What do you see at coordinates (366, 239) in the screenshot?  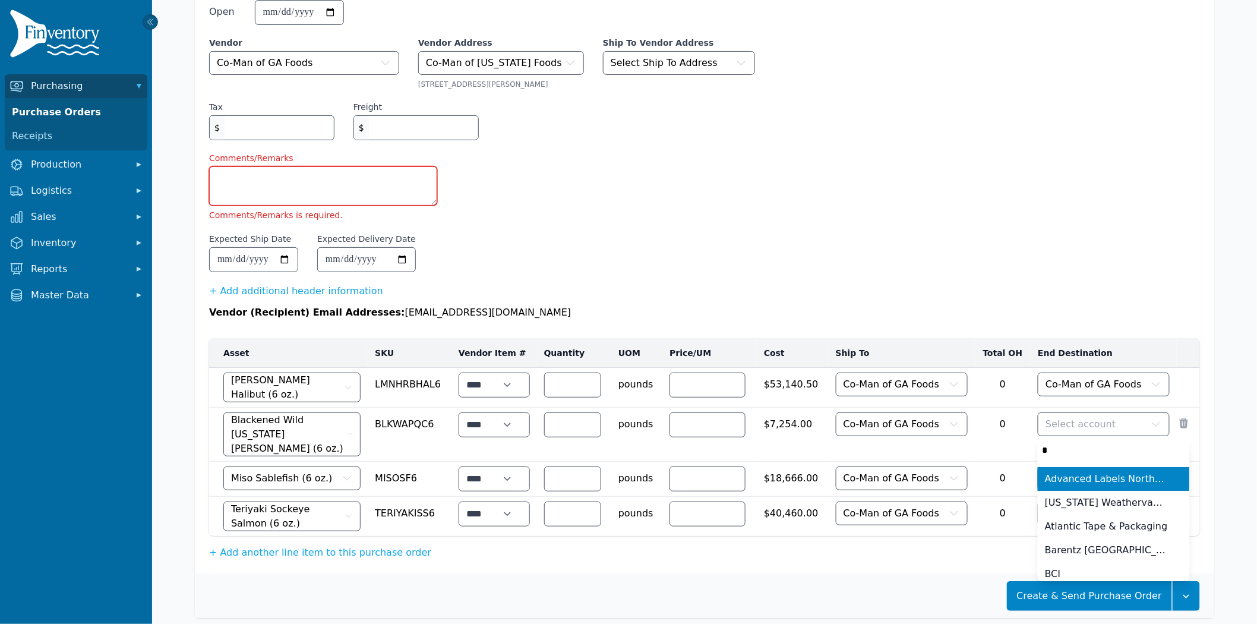 I see `label: Expected Delivery Date` at bounding box center [366, 239].